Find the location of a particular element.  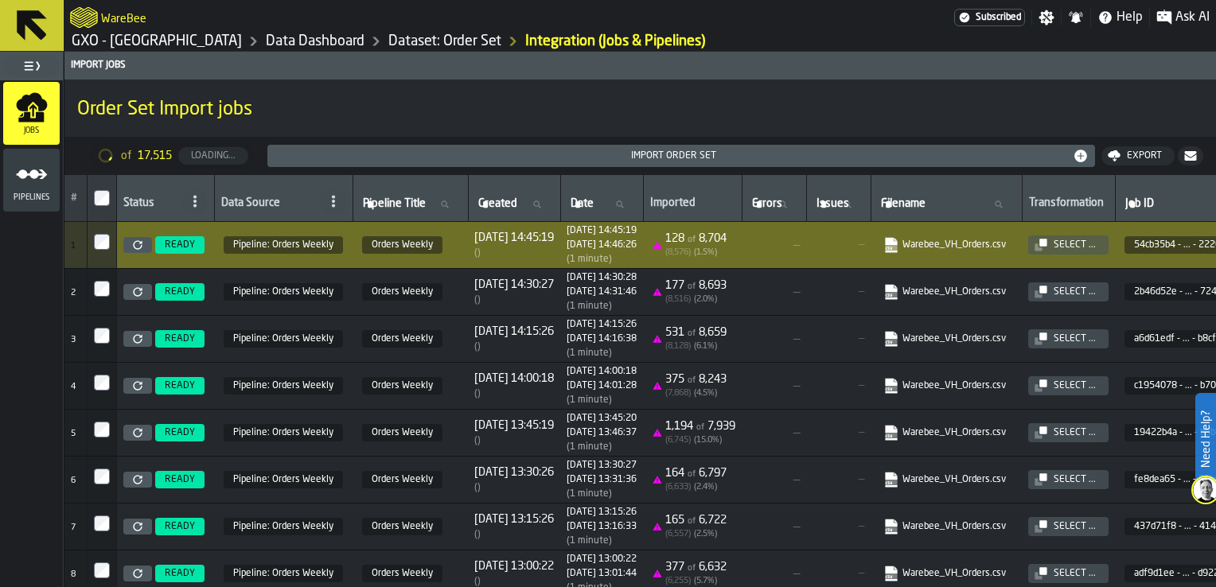

div: 164 6,797 is located at coordinates (695, 473).